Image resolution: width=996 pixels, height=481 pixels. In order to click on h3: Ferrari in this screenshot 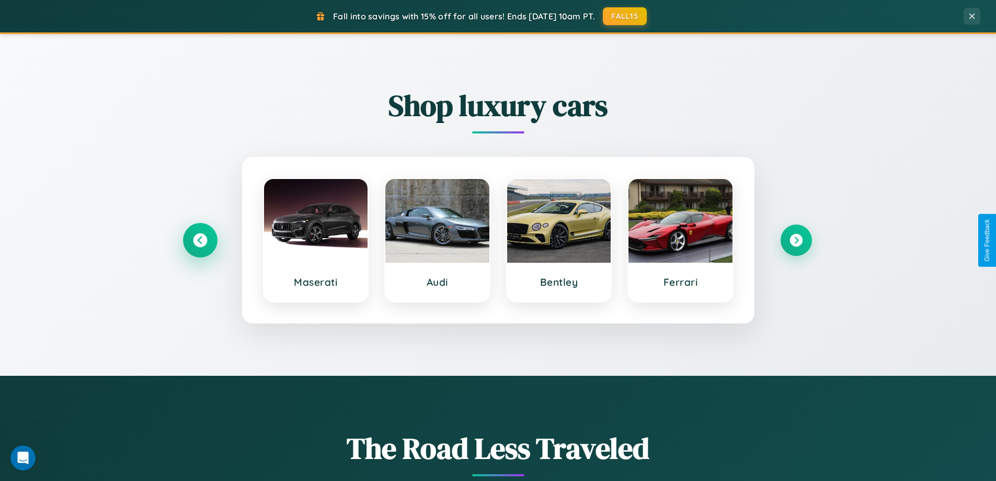, I will do `click(681, 282)`.